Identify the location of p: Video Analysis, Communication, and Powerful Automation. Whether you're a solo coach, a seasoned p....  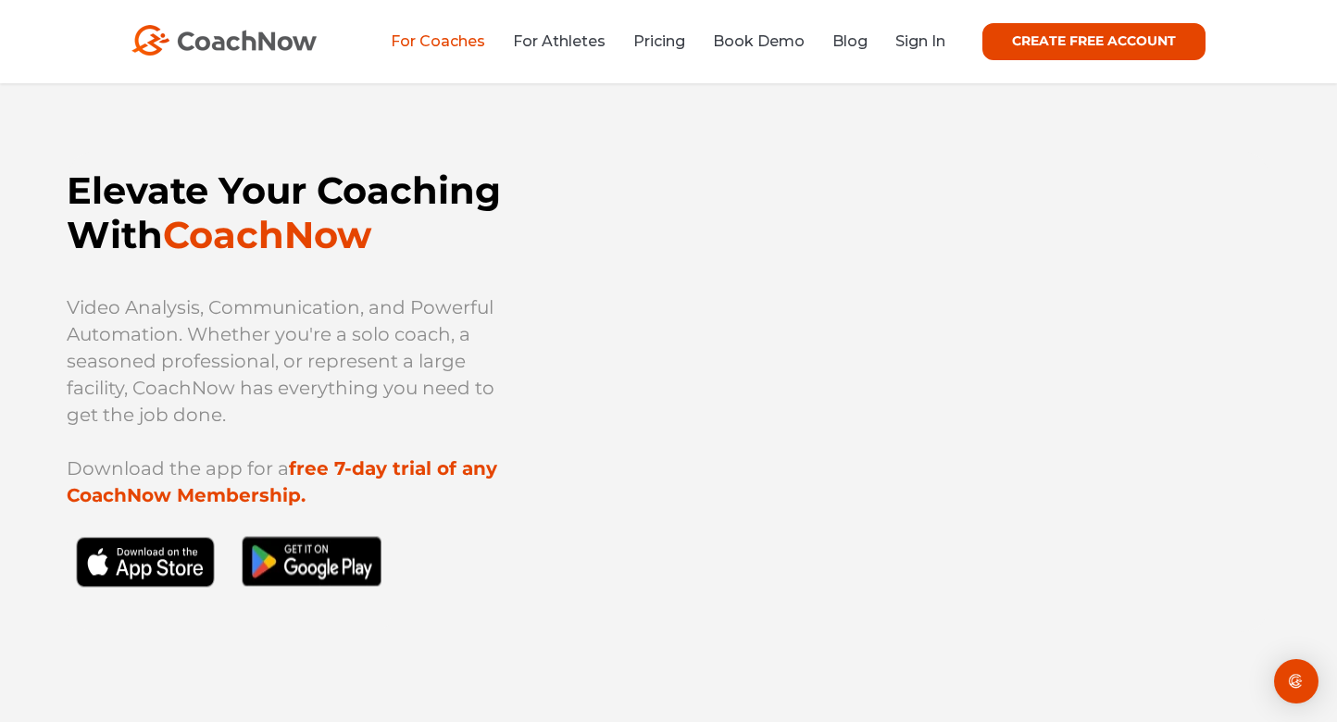
(294, 361).